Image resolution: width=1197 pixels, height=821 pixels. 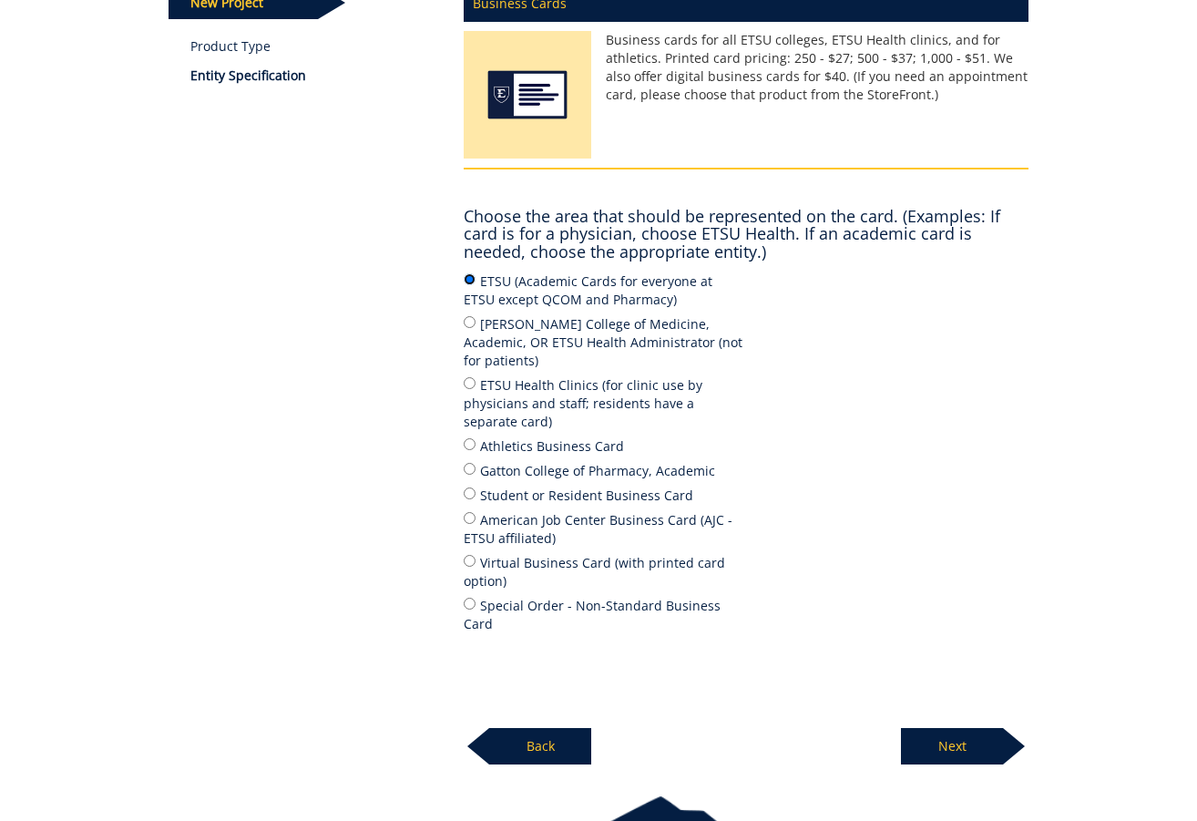 What do you see at coordinates (605, 614) in the screenshot?
I see `label: Special Order - Non-Standard Business Card` at bounding box center [605, 614].